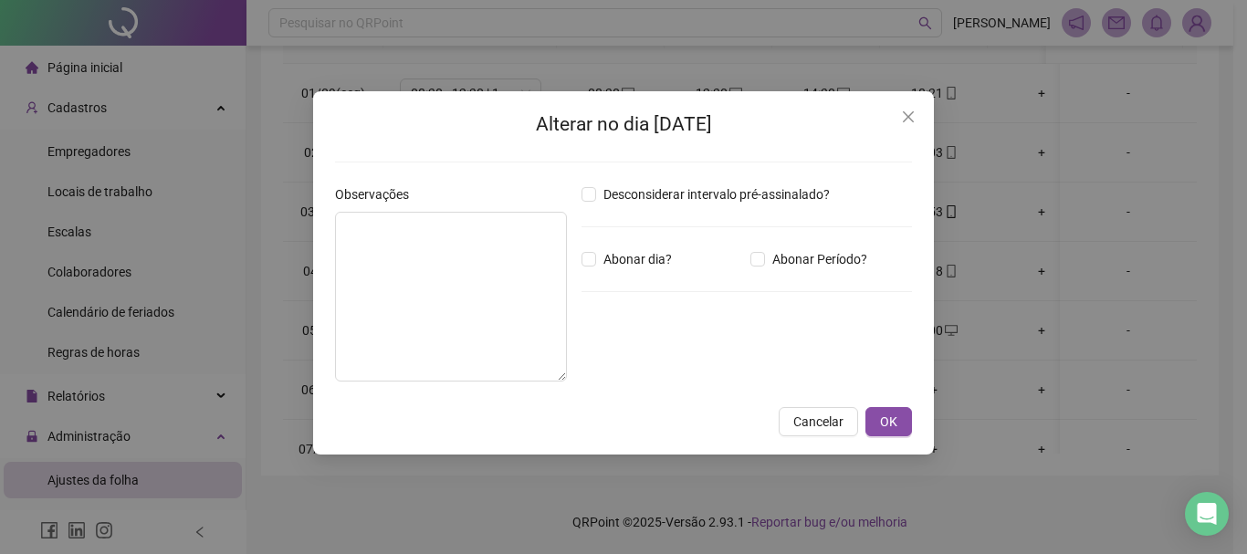 This screenshot has height=554, width=1247. Describe the element at coordinates (1207, 514) in the screenshot. I see `div: Open Intercom Messenger` at that location.